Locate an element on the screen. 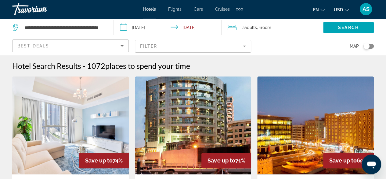  button: Extra navigation items is located at coordinates (239, 9).